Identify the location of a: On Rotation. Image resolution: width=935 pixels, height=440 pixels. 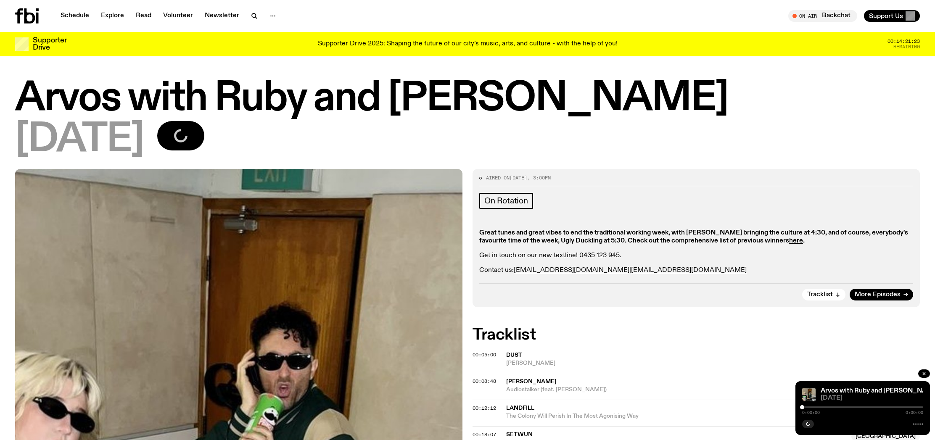
(506, 201).